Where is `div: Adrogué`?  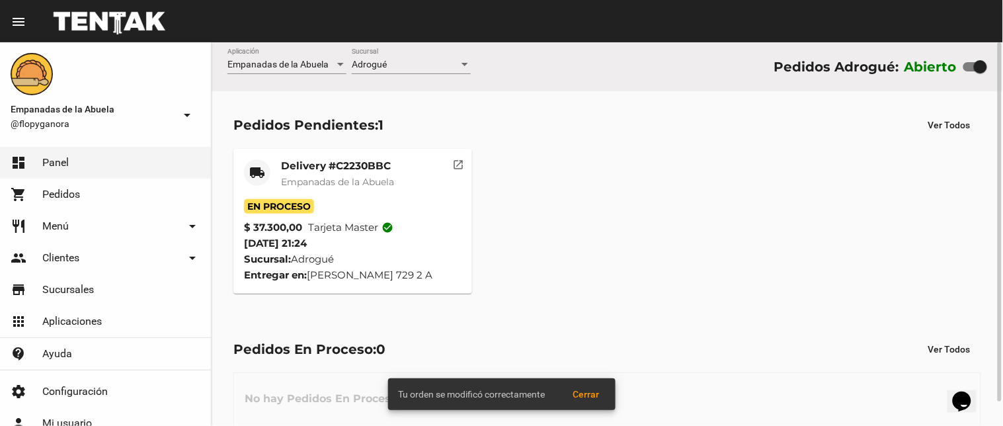 div: Adrogué is located at coordinates (353, 259).